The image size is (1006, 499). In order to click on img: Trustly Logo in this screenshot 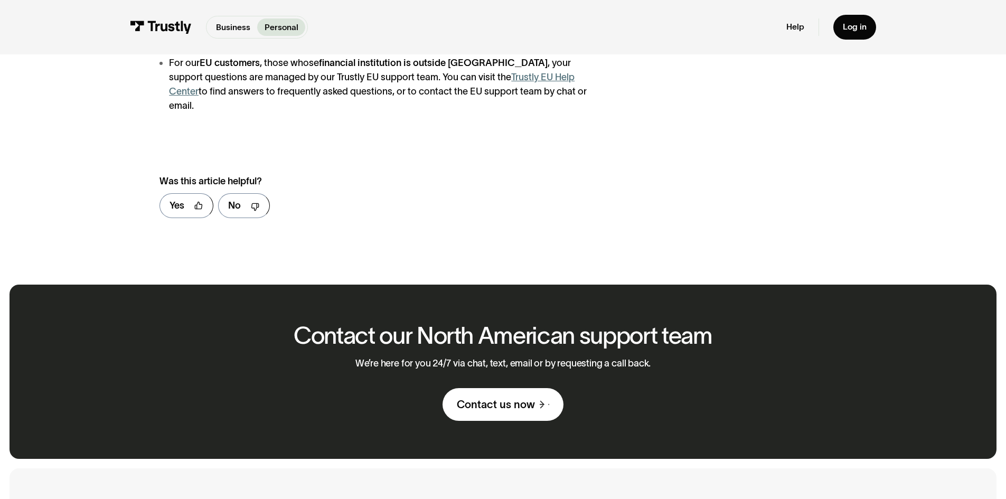, I will do `click(161, 27)`.